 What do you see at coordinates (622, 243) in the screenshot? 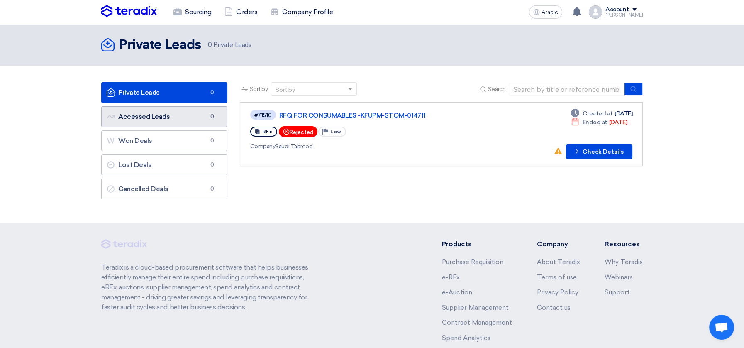
I see `font: Resources` at bounding box center [622, 243].